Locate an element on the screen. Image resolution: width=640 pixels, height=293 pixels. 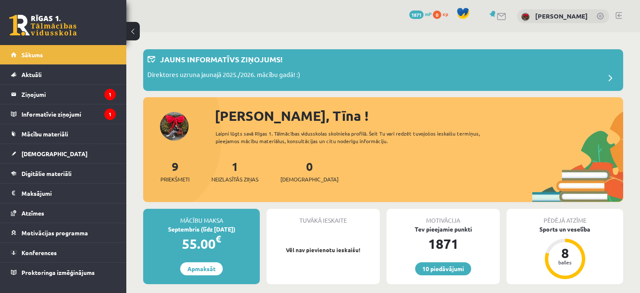
a: 1Neizlasītās ziņas is located at coordinates (235, 171).